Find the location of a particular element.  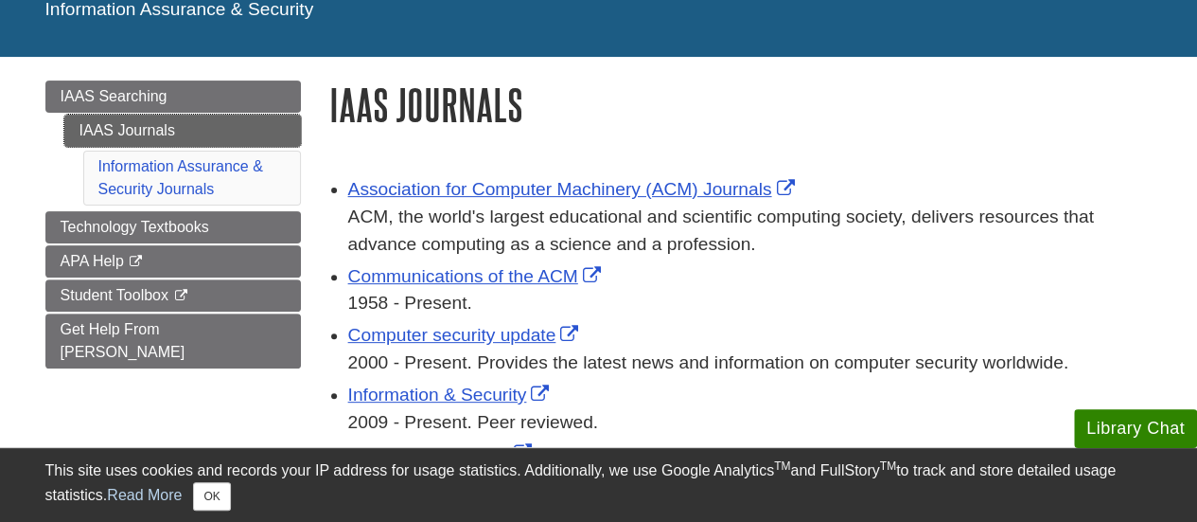

div: 2000 - Present. Provides the latest news and information on computer security worldwide. is located at coordinates (751, 363).